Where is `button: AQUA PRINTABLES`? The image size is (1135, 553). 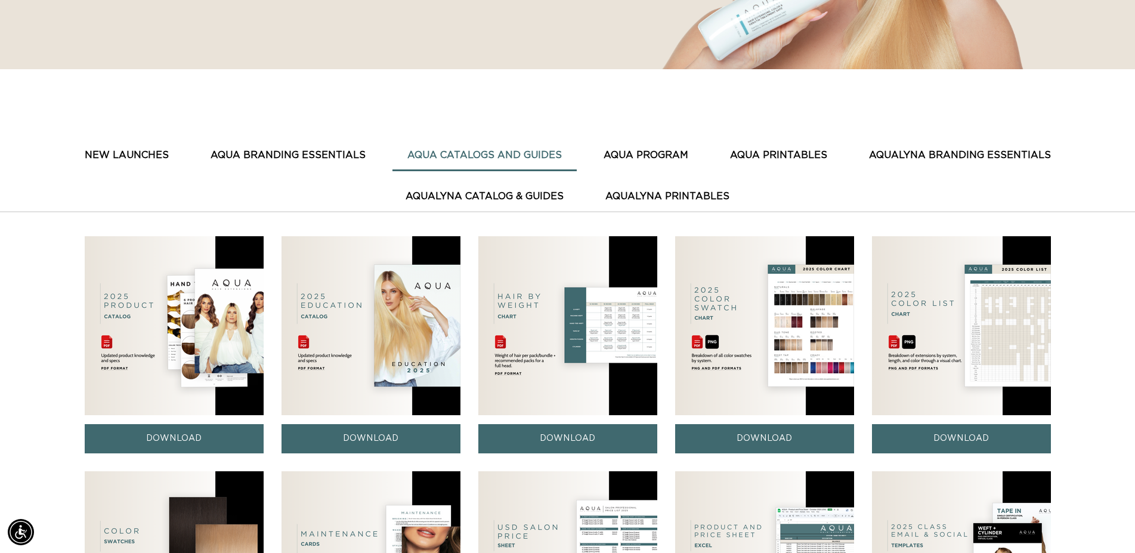 button: AQUA PRINTABLES is located at coordinates (778, 155).